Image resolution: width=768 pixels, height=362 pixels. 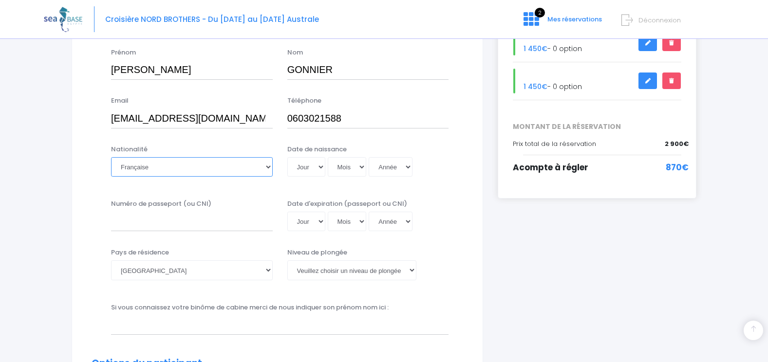 What do you see at coordinates (539, 13) in the screenshot?
I see `span: 2` at bounding box center [539, 13].